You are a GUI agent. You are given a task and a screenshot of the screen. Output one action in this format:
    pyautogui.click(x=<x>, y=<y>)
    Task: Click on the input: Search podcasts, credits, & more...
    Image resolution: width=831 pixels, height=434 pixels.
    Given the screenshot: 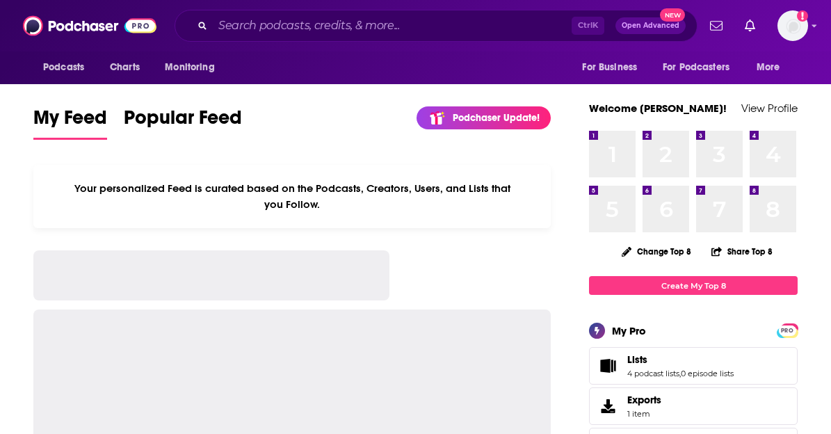 What is the action you would take?
    pyautogui.click(x=392, y=26)
    